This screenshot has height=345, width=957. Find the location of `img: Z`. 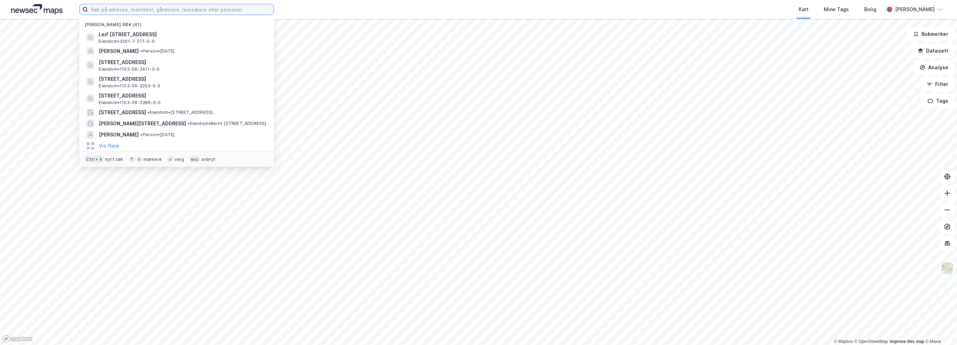

img: Z is located at coordinates (947, 268).